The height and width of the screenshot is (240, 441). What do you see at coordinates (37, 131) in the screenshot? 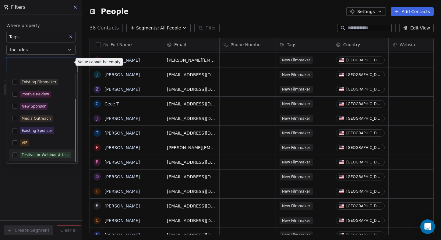
I see `div: Existing Sponsor` at bounding box center [37, 131].